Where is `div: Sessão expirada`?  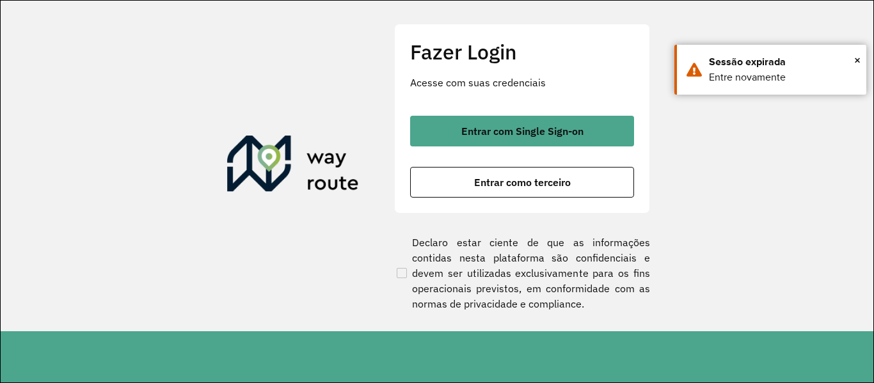 div: Sessão expirada is located at coordinates (783, 62).